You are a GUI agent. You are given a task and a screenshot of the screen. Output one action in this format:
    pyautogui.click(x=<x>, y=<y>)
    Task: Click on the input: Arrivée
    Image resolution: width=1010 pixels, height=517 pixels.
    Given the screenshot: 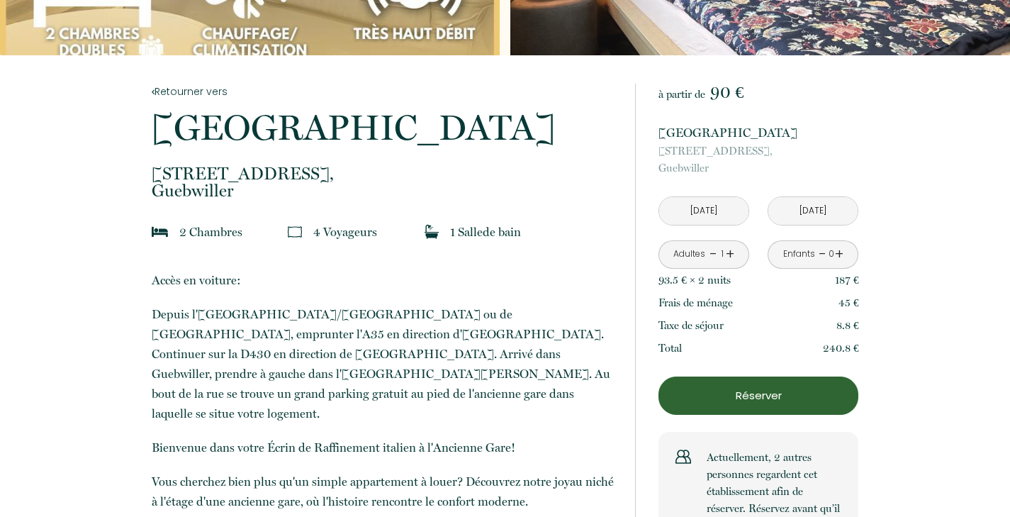 What is the action you would take?
    pyautogui.click(x=704, y=210)
    